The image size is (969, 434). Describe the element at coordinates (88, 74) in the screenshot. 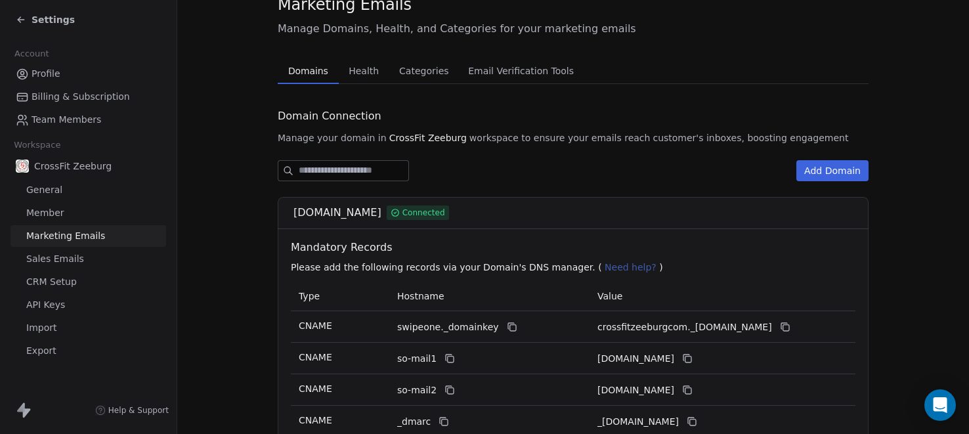

I see `a: Profile` at that location.